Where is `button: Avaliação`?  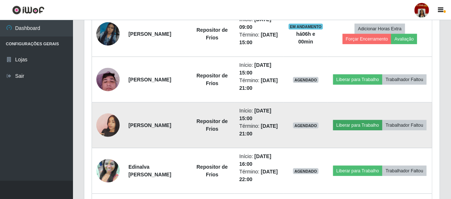
button: Avaliação is located at coordinates (404, 39).